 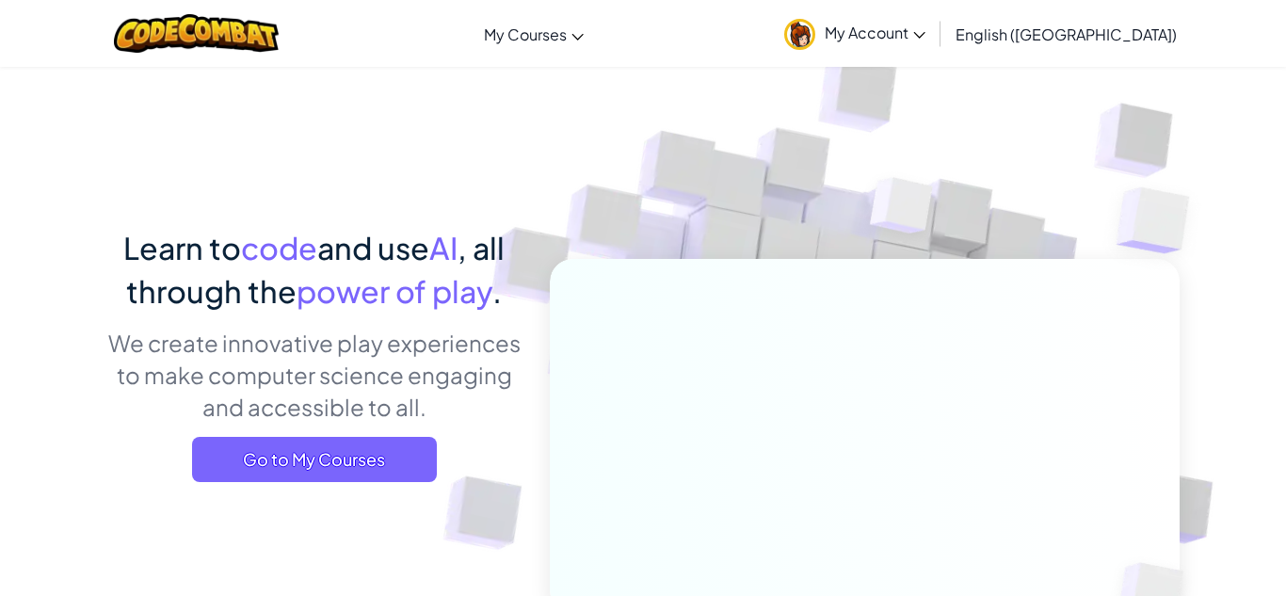 What do you see at coordinates (315, 460) in the screenshot?
I see `span: Go to My Courses` at bounding box center [315, 460].